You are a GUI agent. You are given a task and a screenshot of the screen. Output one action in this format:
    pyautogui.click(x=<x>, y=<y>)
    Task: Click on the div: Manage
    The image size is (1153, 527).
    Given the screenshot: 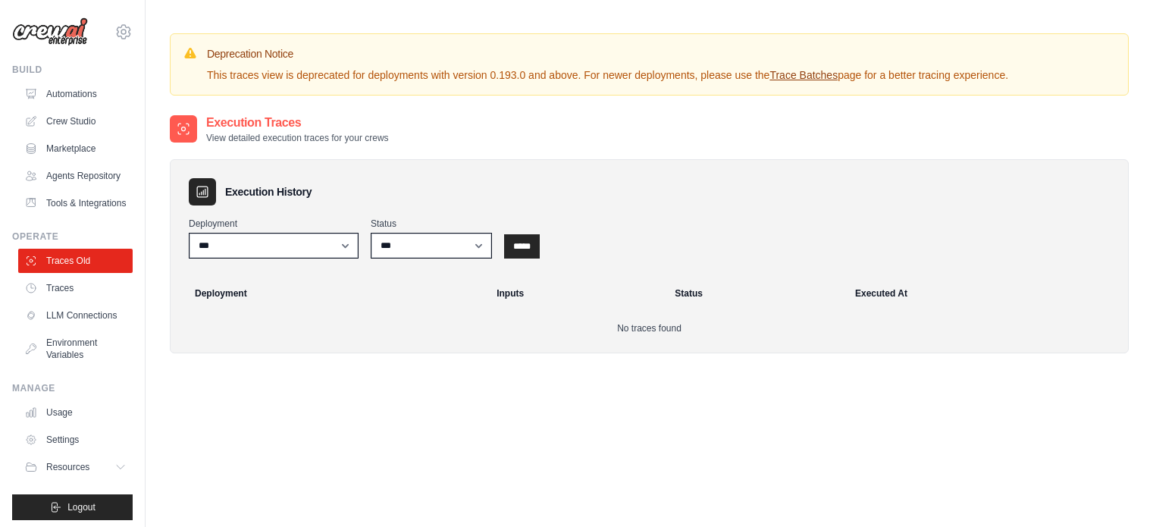 What is the action you would take?
    pyautogui.click(x=72, y=388)
    